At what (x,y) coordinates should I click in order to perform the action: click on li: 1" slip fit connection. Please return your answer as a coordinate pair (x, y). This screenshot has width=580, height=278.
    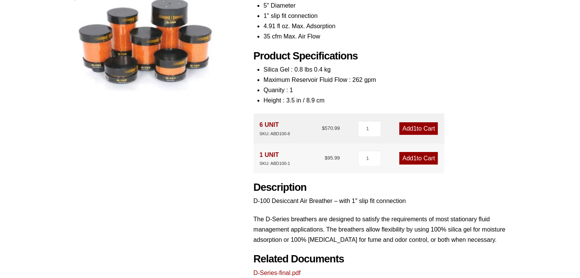
    Looking at the image, I should click on (391, 16).